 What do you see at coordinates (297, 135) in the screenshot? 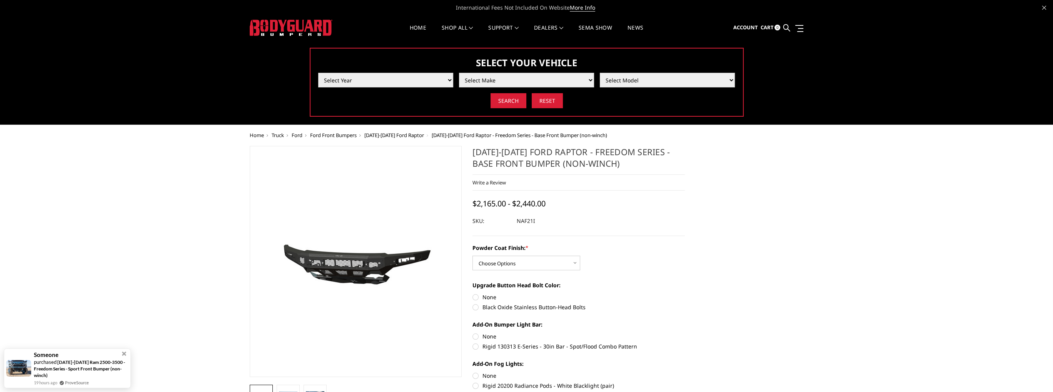
I see `span: Ford` at bounding box center [297, 135].